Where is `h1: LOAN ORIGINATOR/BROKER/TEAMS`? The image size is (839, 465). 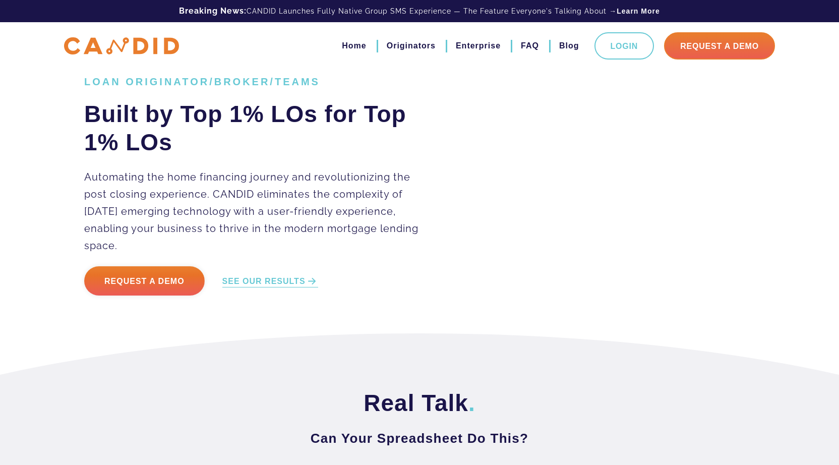 h1: LOAN ORIGINATOR/BROKER/TEAMS is located at coordinates (259, 82).